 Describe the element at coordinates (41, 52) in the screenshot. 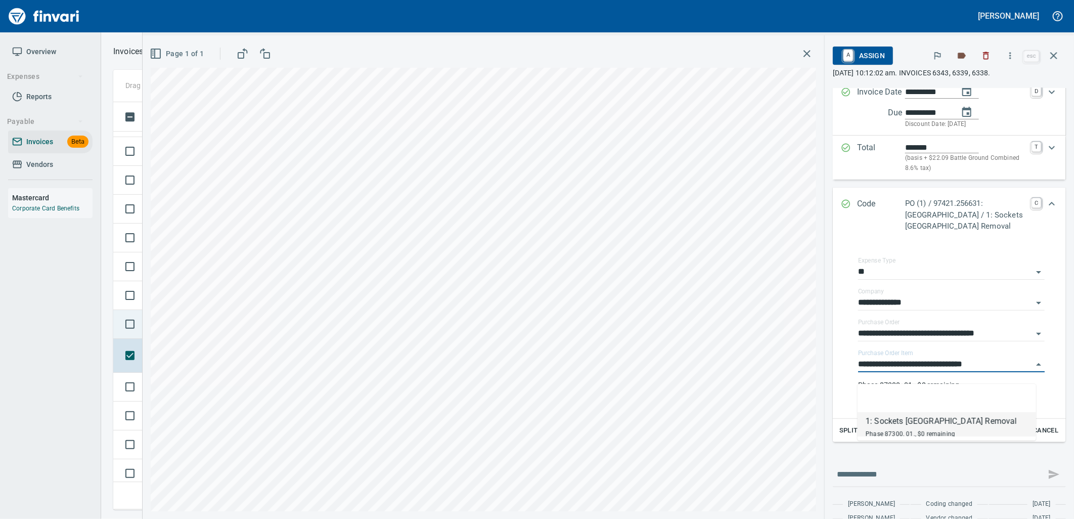

I see `span: Overview` at that location.